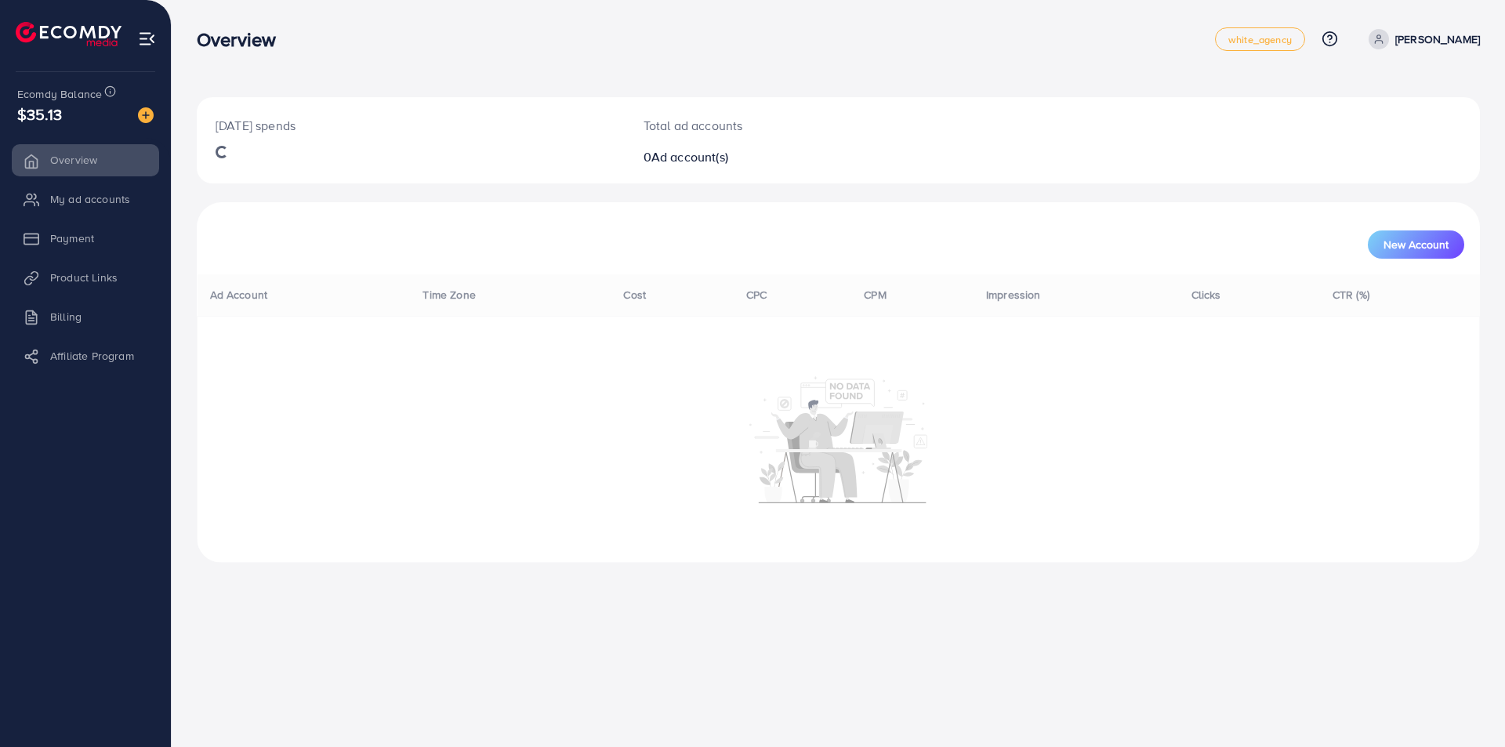 The image size is (1505, 747). What do you see at coordinates (60, 94) in the screenshot?
I see `span: Ecomdy Balance` at bounding box center [60, 94].